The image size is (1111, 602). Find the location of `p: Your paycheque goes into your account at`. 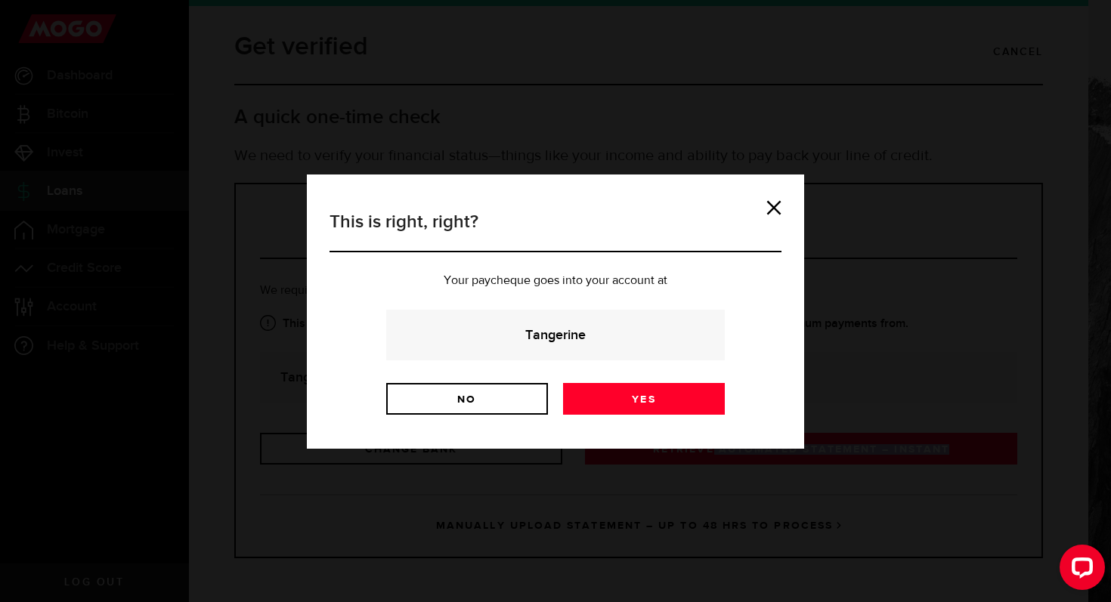

p: Your paycheque goes into your account at is located at coordinates (556, 281).